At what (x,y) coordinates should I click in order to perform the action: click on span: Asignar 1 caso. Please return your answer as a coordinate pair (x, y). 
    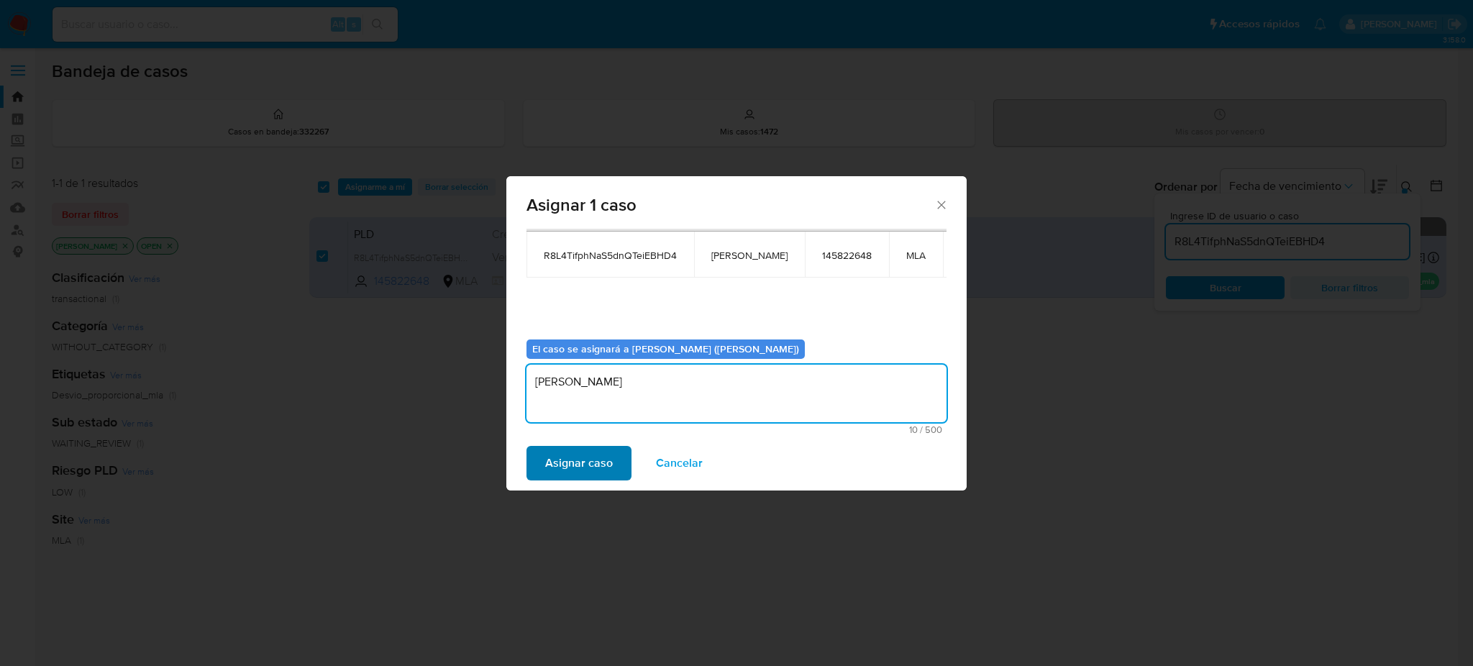
    Looking at the image, I should click on (730, 205).